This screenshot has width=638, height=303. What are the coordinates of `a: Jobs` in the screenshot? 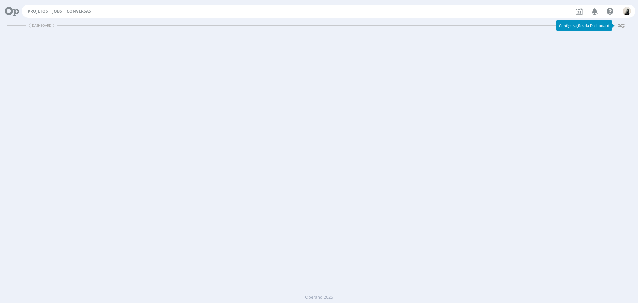 It's located at (57, 11).